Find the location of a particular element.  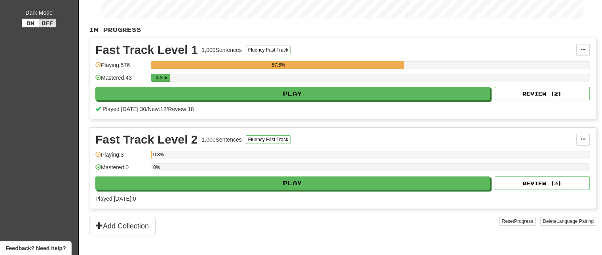

div: Mastered: 0 is located at coordinates (121, 169).